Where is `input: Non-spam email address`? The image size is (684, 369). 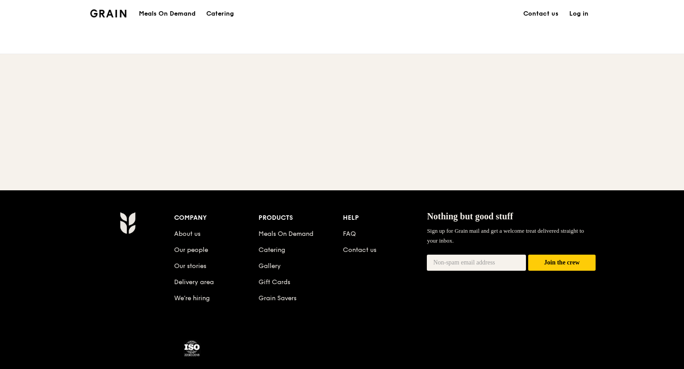
input: Non-spam email address is located at coordinates (476, 262).